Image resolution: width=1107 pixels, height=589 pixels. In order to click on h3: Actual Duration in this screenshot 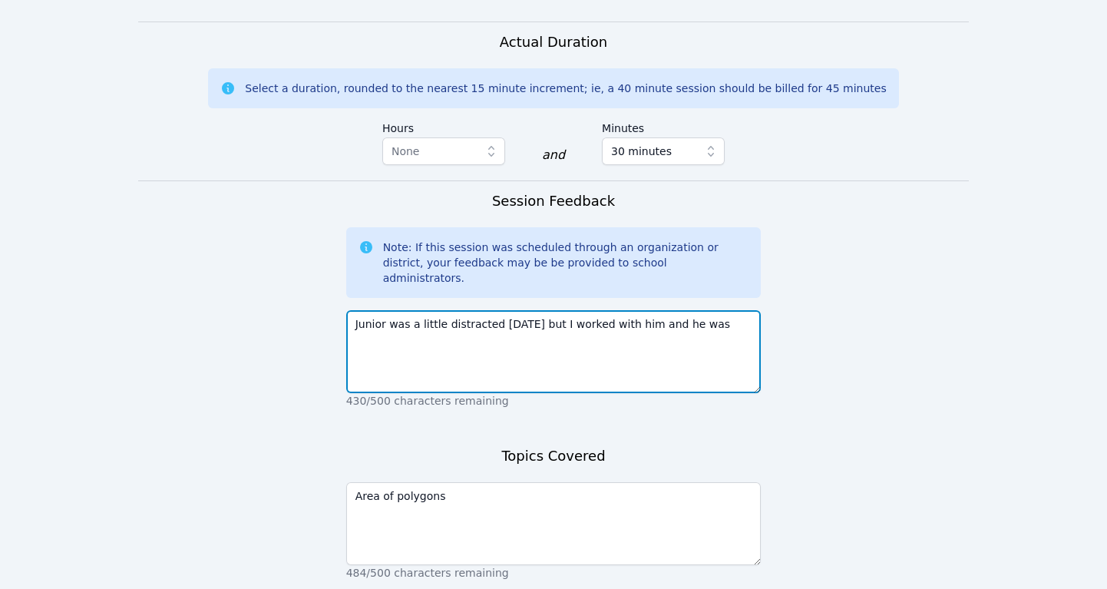, I will do `click(554, 42)`.